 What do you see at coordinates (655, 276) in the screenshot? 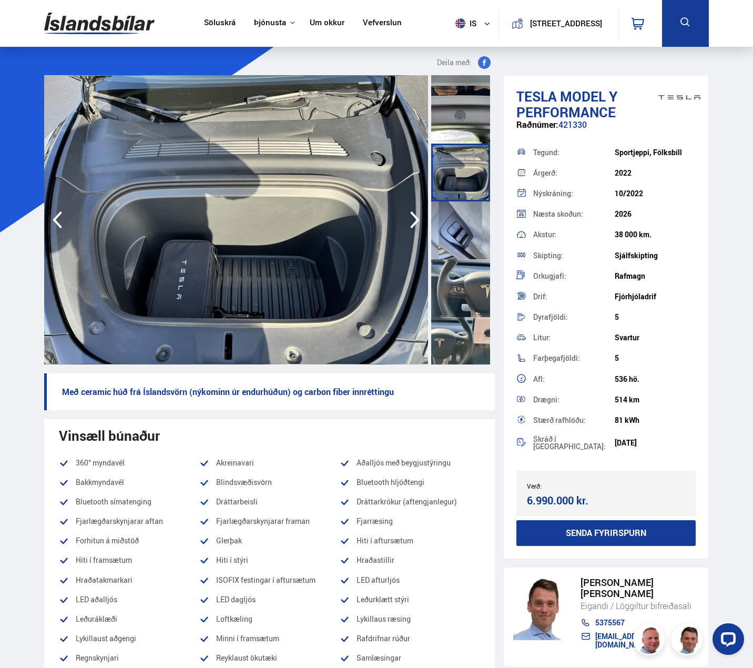
I see `div: Rafmagn` at bounding box center [655, 276].